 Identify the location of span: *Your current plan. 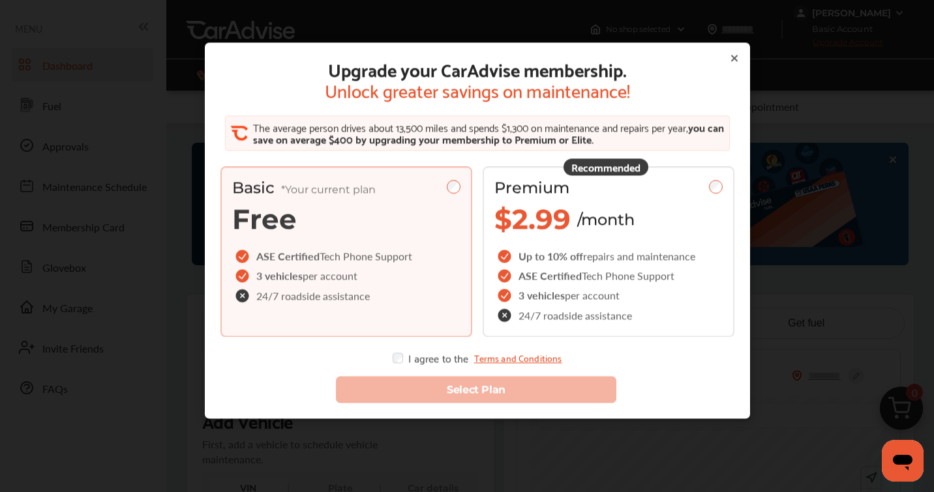
(328, 190).